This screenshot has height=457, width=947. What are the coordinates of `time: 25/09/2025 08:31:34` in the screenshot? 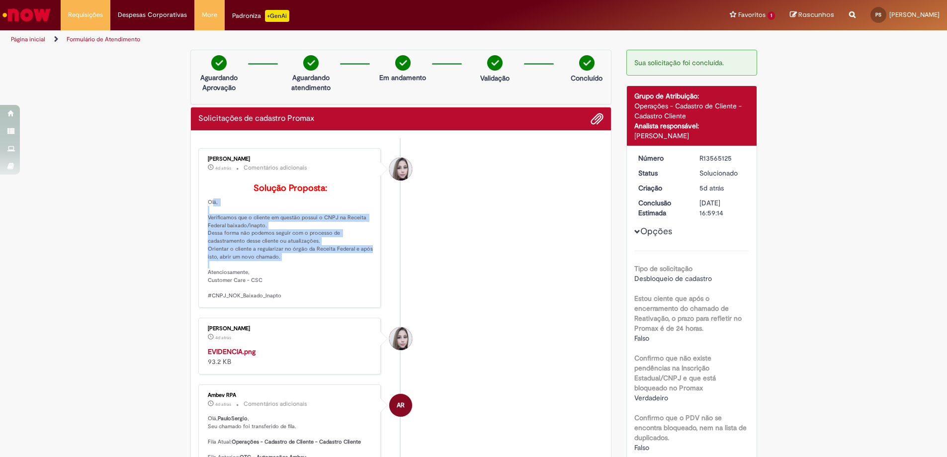 It's located at (711, 188).